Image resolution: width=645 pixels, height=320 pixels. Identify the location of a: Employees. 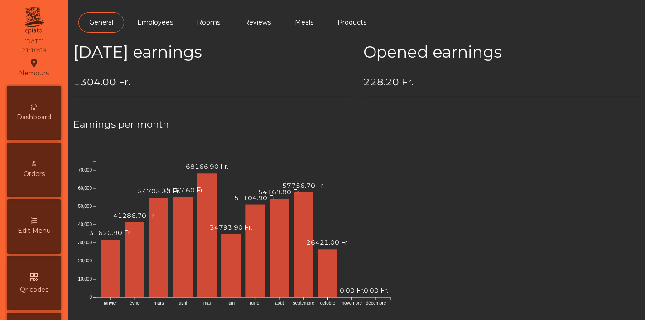
(155, 22).